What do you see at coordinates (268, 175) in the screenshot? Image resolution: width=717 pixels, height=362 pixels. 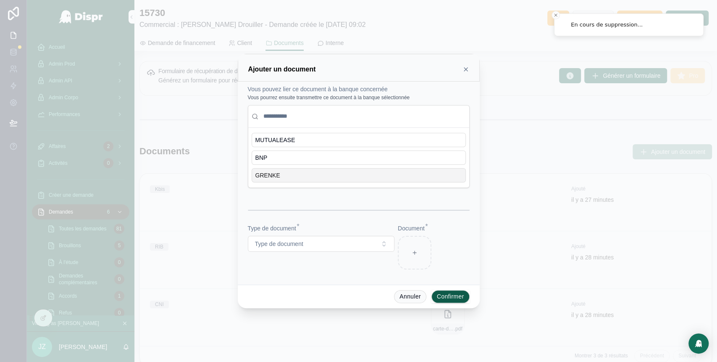 I see `span: GRENKE` at bounding box center [268, 175].